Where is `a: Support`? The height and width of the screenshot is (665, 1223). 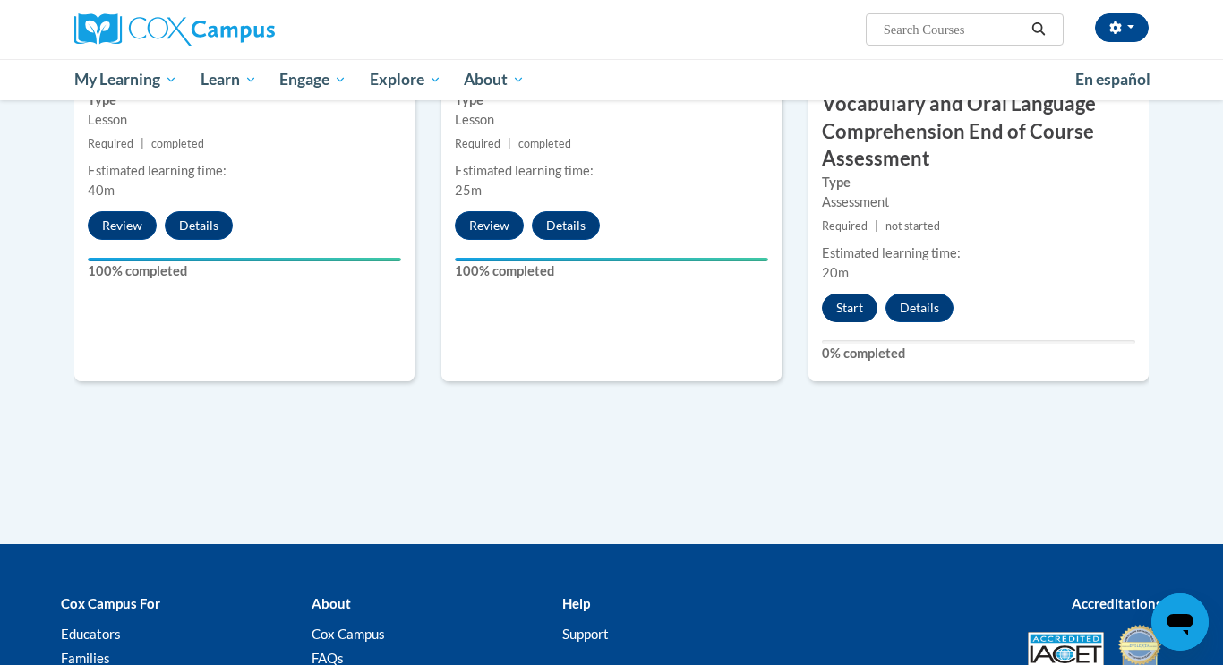 a: Support is located at coordinates (586, 634).